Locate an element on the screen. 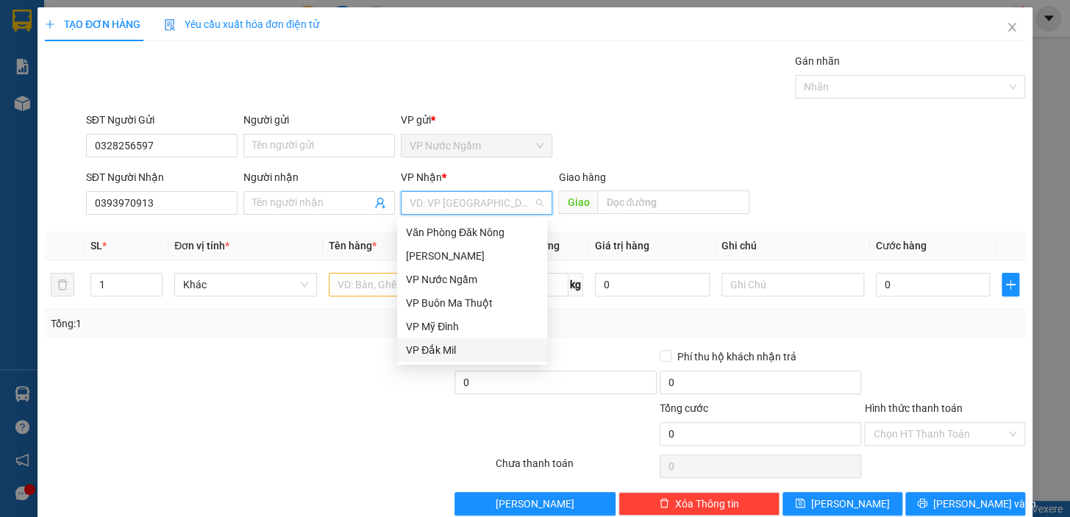 This screenshot has width=1070, height=517. div: Chưa thanh toán is located at coordinates (576, 468).